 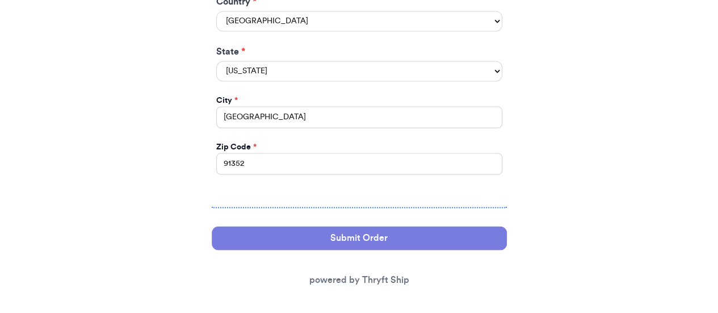 What do you see at coordinates (236, 147) in the screenshot?
I see `label: Zip Code` at bounding box center [236, 147].